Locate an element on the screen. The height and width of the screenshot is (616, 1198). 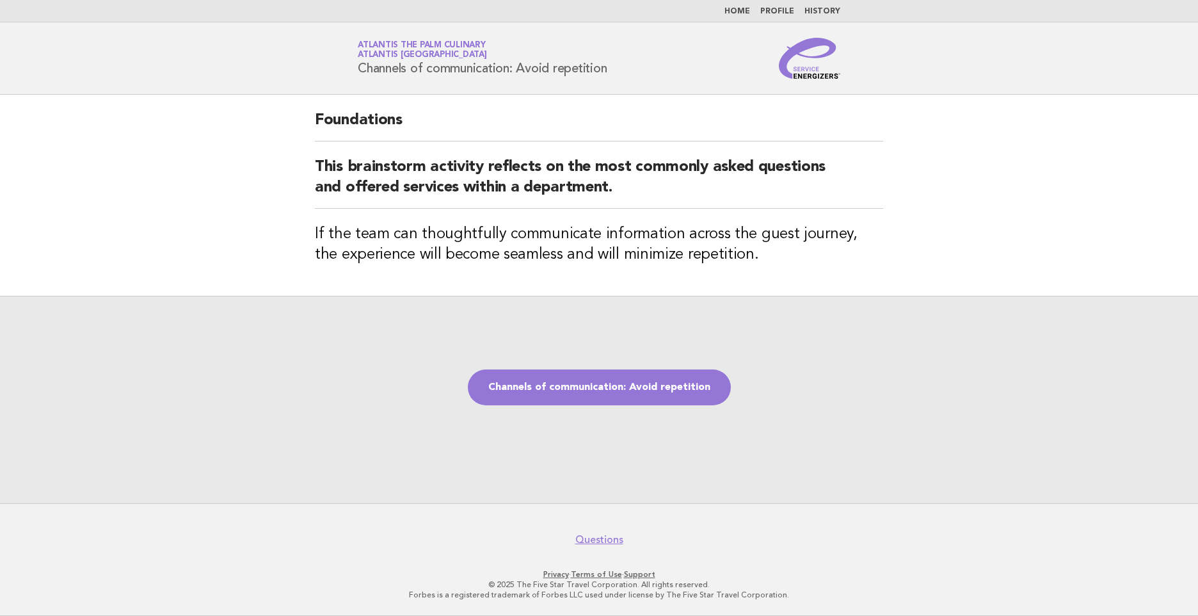
a: Channels of communication: Avoid repetition is located at coordinates (599, 387).